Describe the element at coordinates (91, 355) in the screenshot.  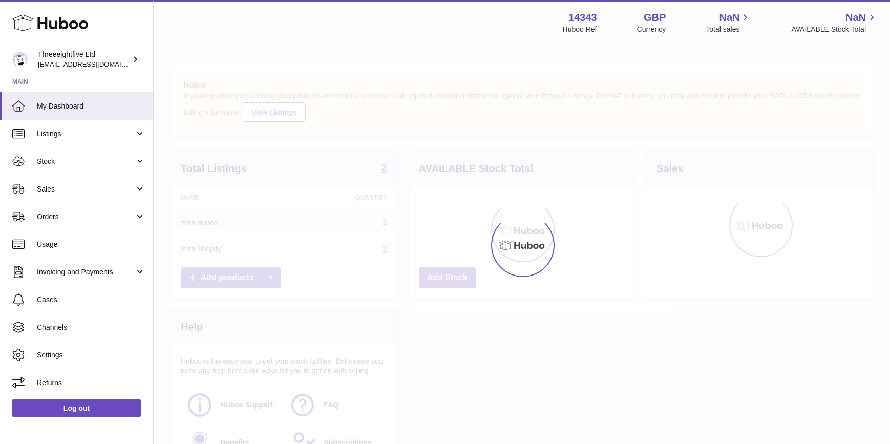
I see `span: Settings` at that location.